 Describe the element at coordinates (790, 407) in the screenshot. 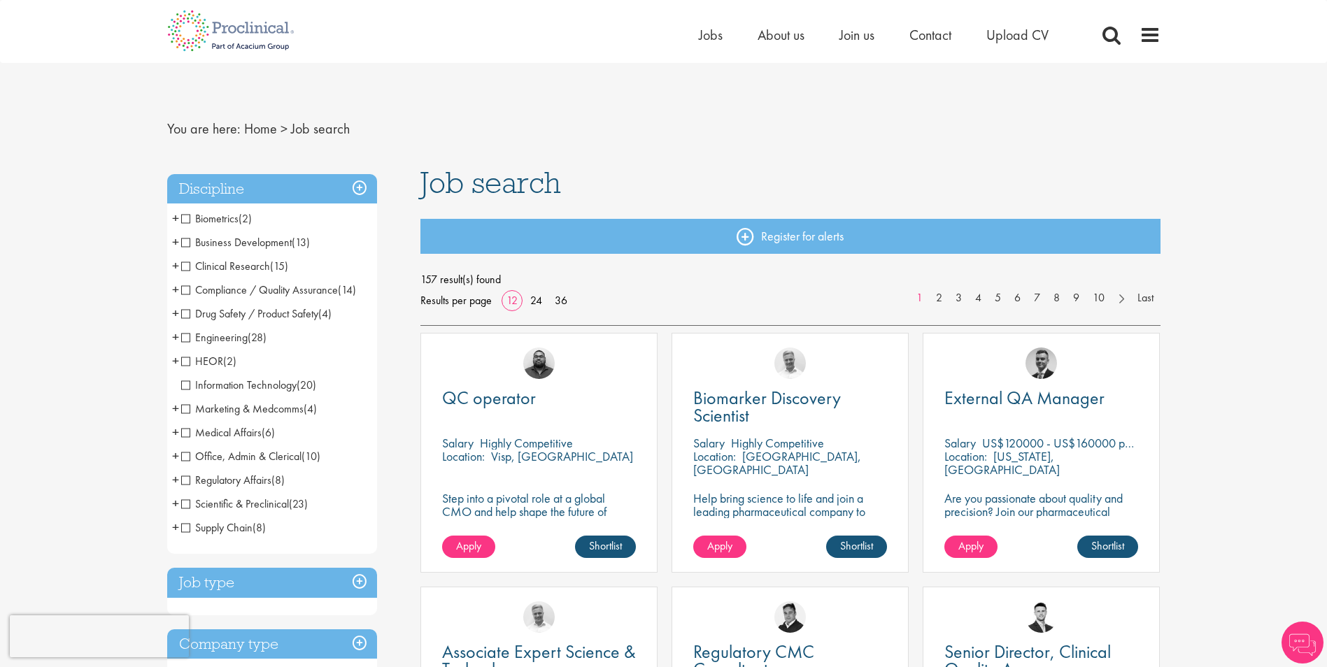

I see `a: Biomarker Discovery Scientist` at that location.